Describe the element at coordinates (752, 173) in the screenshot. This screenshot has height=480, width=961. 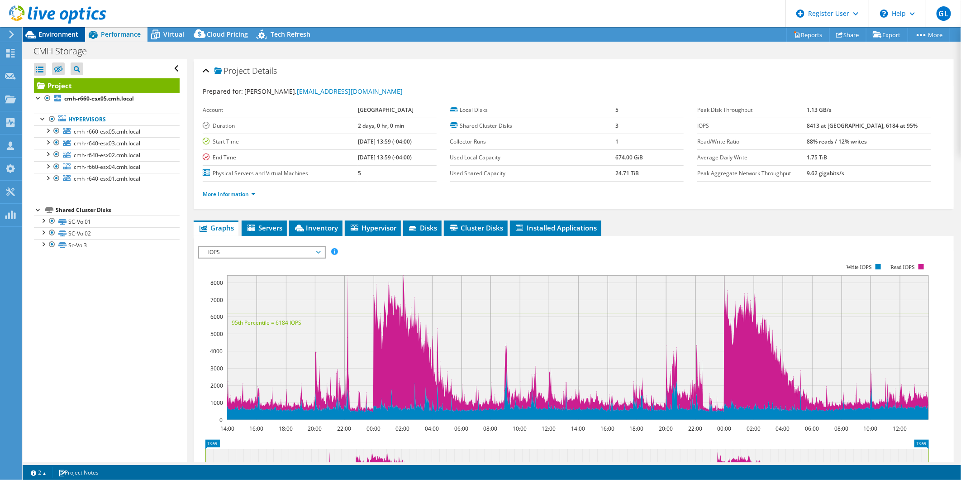
I see `label: Peak Aggregate Network Throughput` at that location.